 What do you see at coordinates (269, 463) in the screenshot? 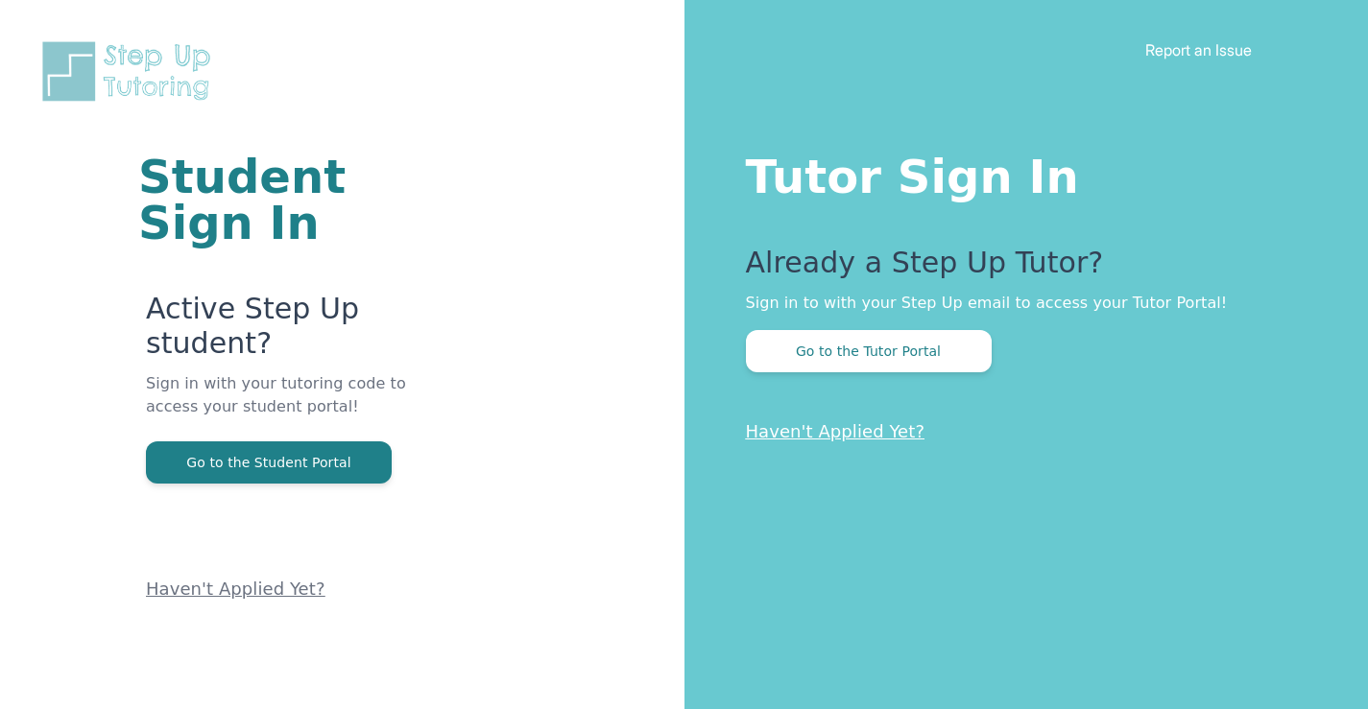
I see `button: Go to the Student Portal` at bounding box center [269, 463].